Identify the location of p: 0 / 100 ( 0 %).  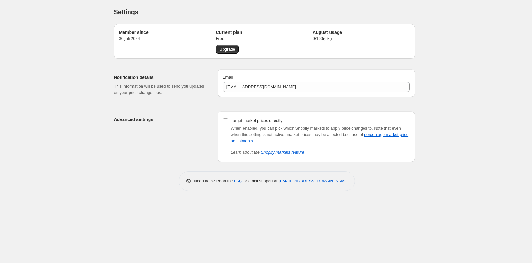
(361, 39).